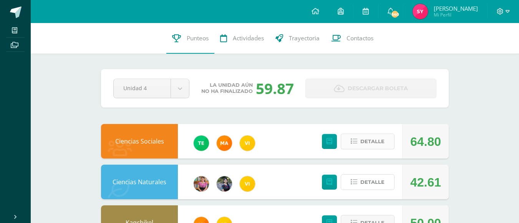 The height and width of the screenshot is (223, 519). Describe the element at coordinates (352, 38) in the screenshot. I see `a: Contactos` at that location.